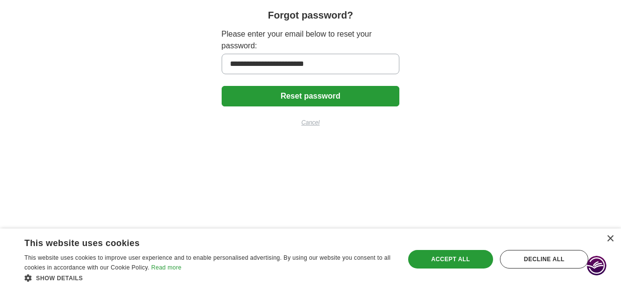 The image size is (621, 290). Describe the element at coordinates (310, 15) in the screenshot. I see `h1: Forgot password?` at that location.